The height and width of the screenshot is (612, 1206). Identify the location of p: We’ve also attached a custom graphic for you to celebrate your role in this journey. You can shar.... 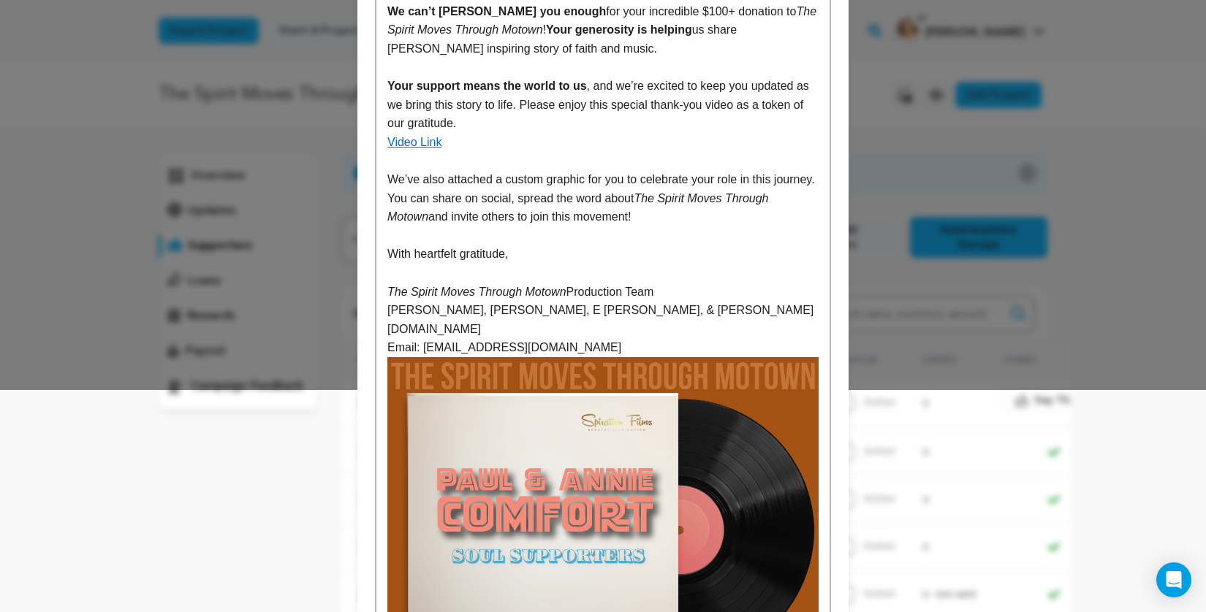
(603, 198).